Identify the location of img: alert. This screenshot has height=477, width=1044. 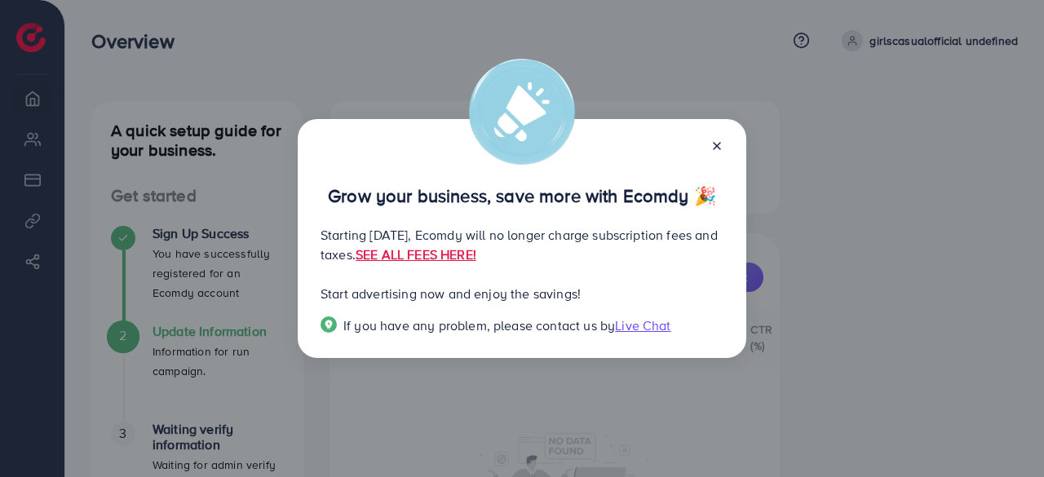
(522, 112).